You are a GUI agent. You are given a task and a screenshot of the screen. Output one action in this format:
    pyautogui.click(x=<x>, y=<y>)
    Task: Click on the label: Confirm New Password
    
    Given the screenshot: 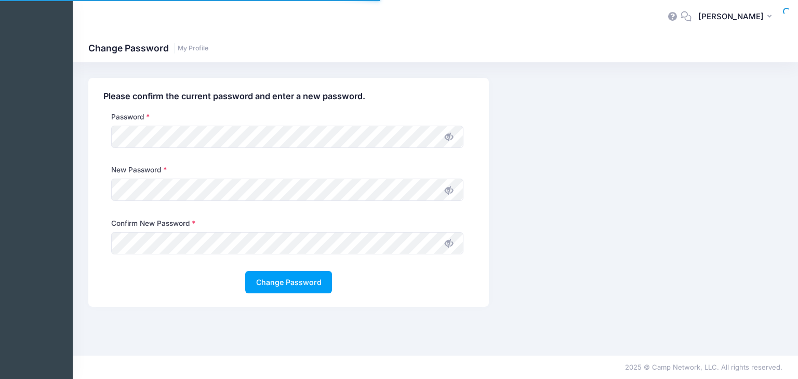 What is the action you would take?
    pyautogui.click(x=153, y=223)
    